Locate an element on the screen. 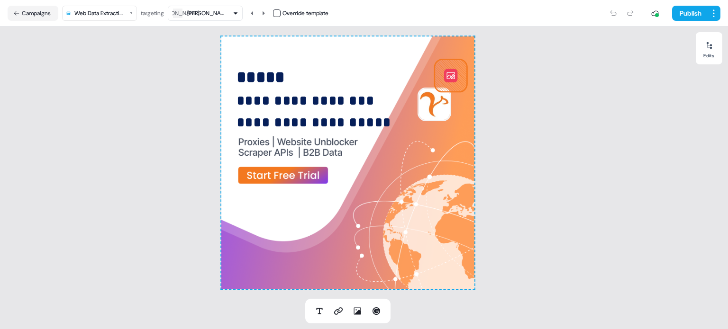  div: targeting is located at coordinates (152, 13).